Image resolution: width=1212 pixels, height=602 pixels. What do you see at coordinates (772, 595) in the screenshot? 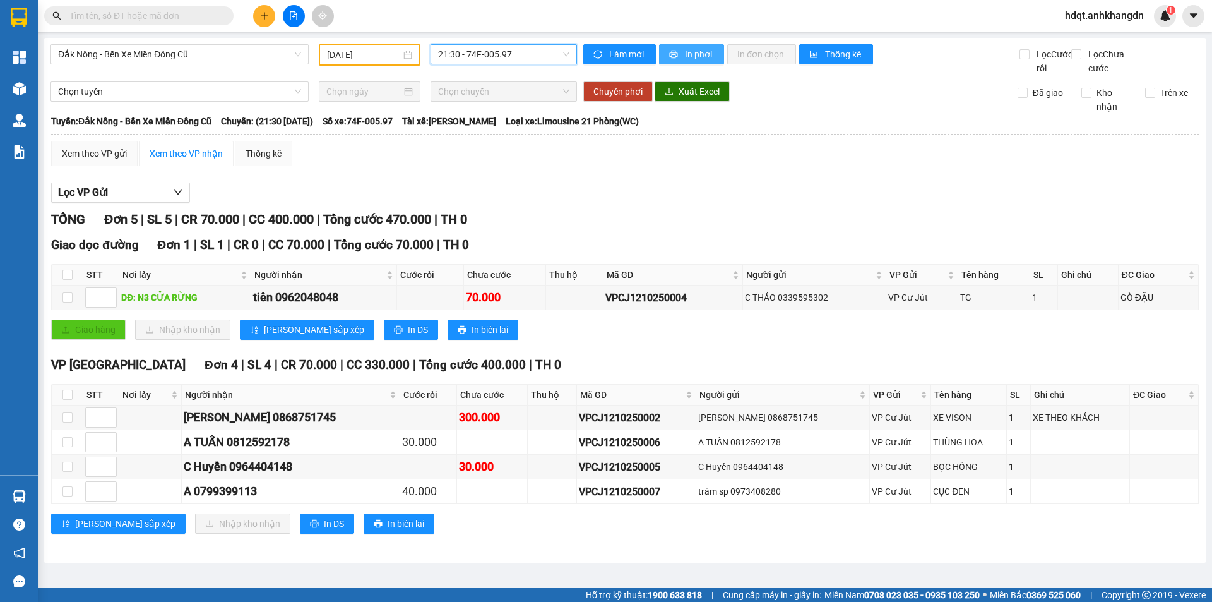
I see `span: Cung cấp máy in - giấy in:` at bounding box center [772, 595].